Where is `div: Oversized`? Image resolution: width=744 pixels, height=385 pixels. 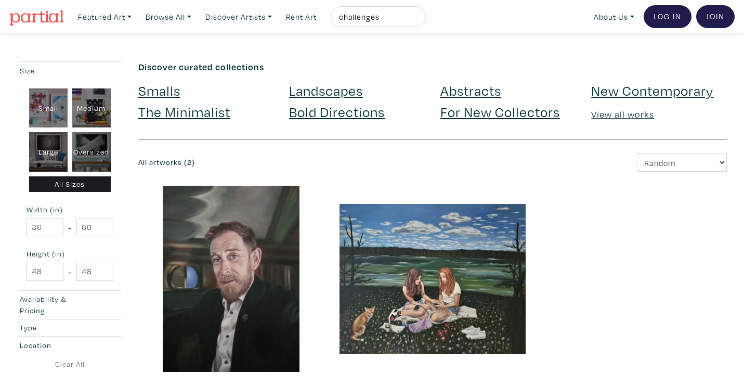
div: Oversized is located at coordinates (91, 152).